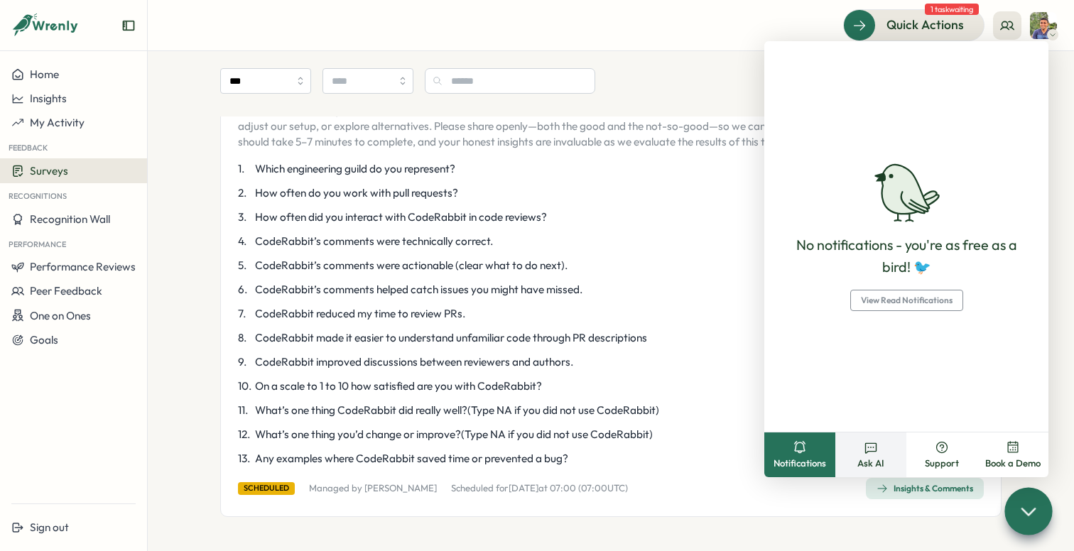 Image resolution: width=1074 pixels, height=551 pixels. Describe the element at coordinates (907, 301) in the screenshot. I see `button: View Read Notifications` at that location.